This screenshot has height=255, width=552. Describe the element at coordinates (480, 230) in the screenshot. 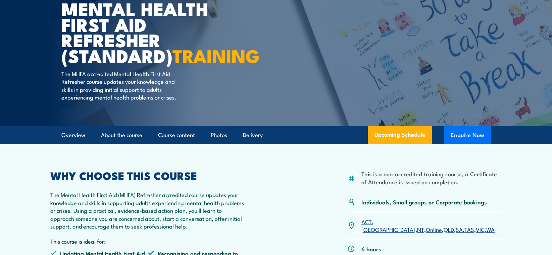

I see `a: VIC` at that location.